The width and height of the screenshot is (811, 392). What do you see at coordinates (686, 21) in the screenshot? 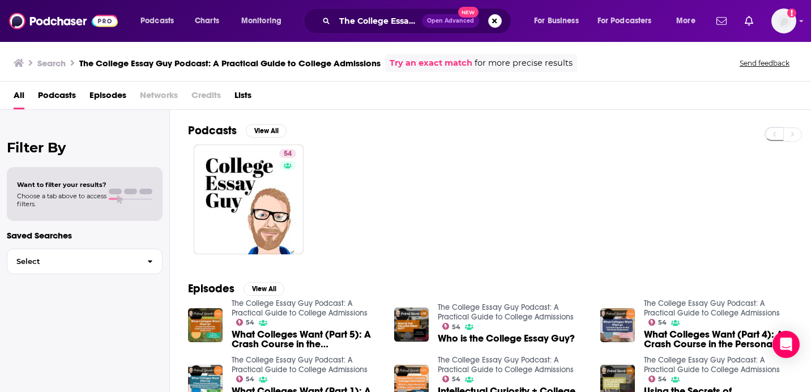
I see `span: More` at bounding box center [686, 21].